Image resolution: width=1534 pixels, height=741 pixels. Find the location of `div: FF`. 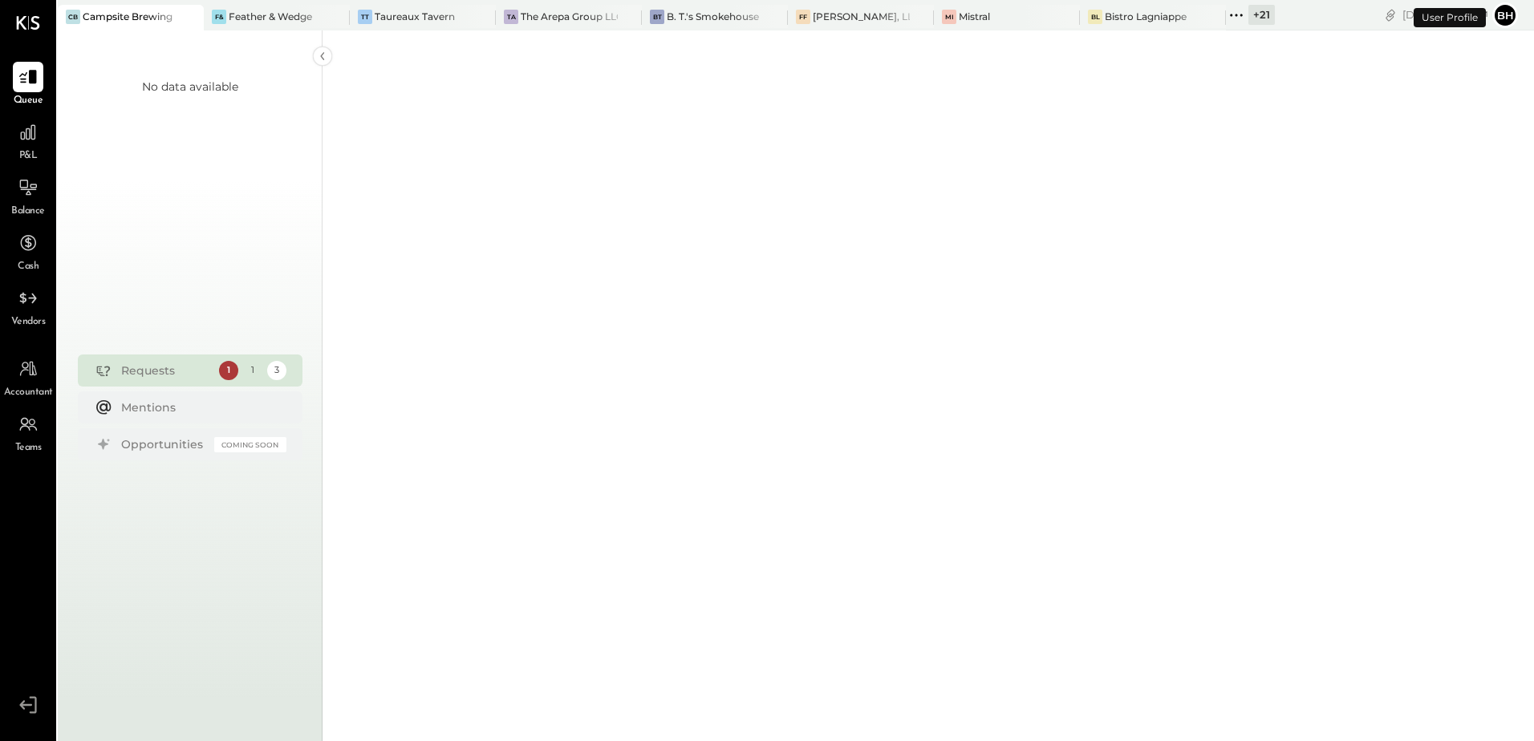

div: FF is located at coordinates (803, 17).